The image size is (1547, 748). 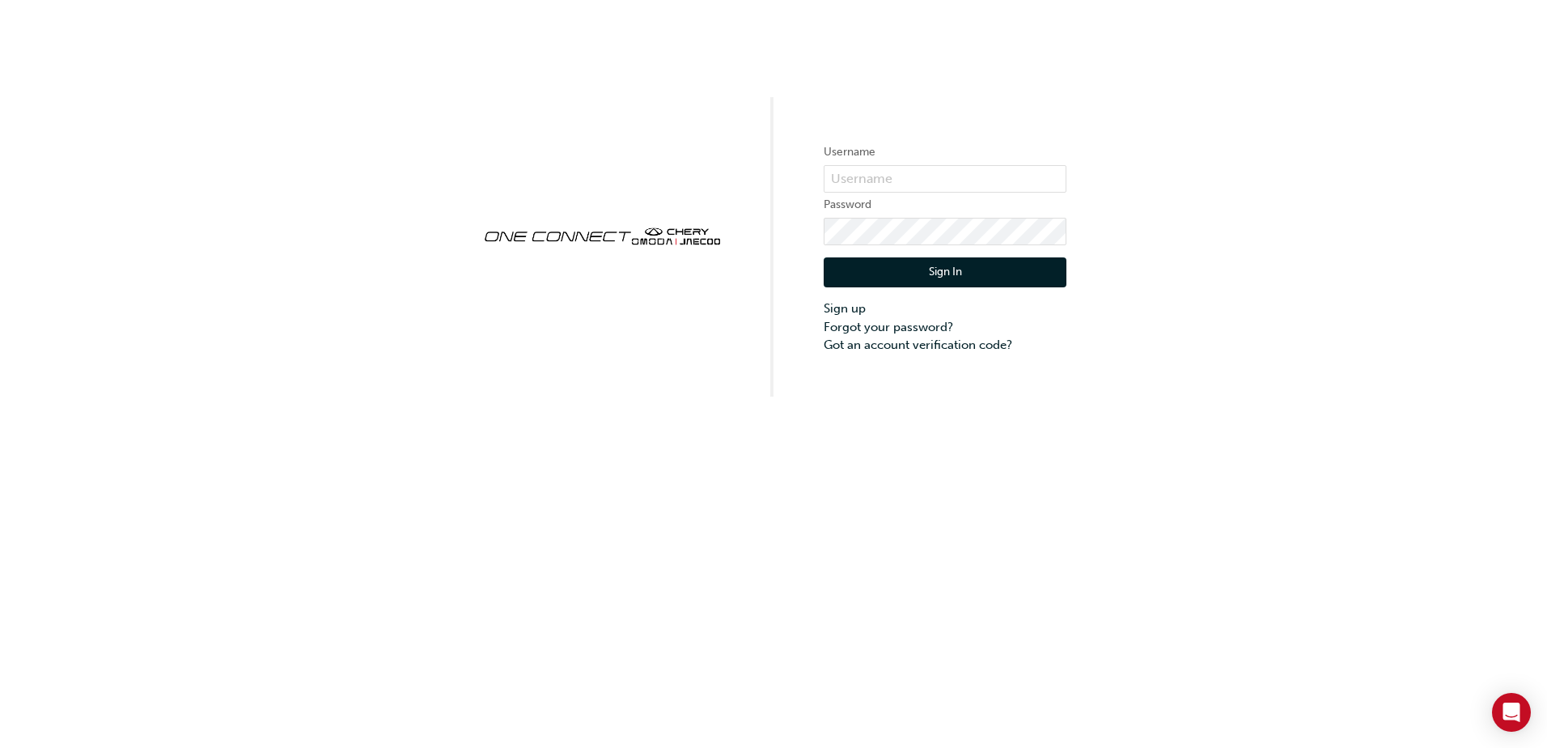 I want to click on label: Password, so click(x=945, y=205).